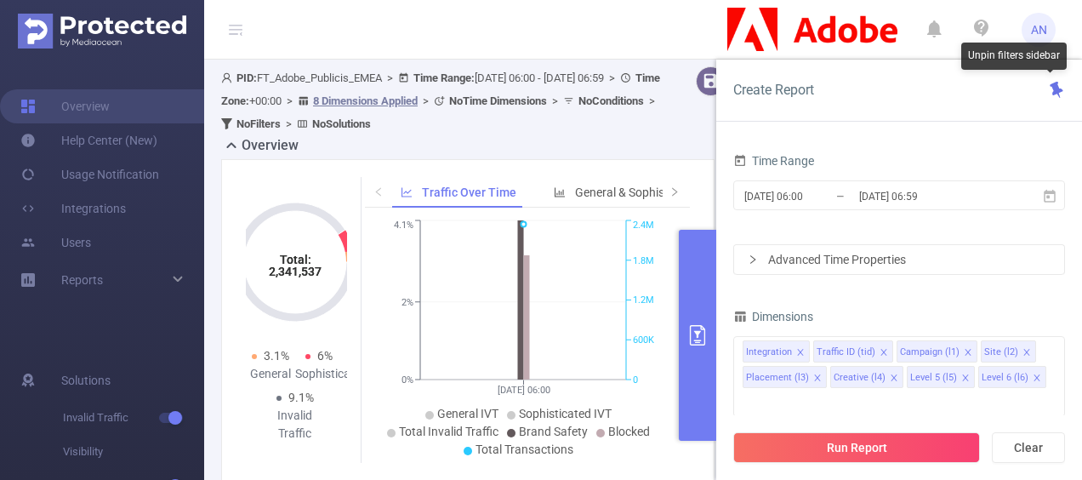 The height and width of the screenshot is (480, 1082). Describe the element at coordinates (1001, 352) in the screenshot. I see `div: Site (l2)` at that location.